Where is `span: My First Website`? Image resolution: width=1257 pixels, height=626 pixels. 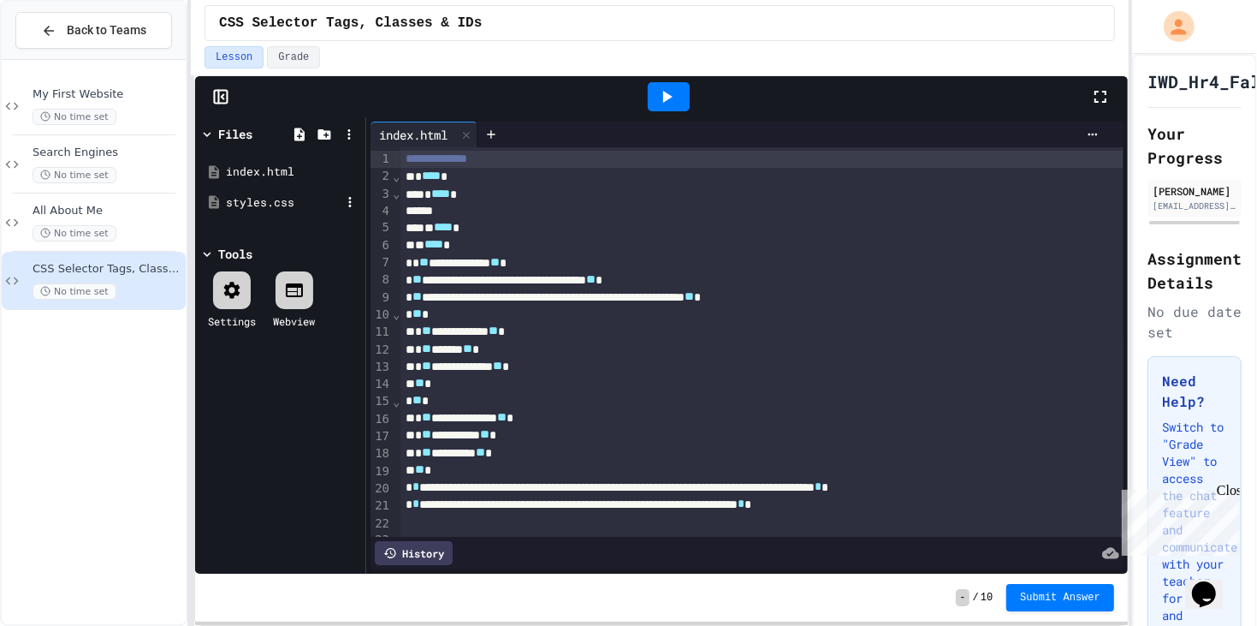
span: My First Website is located at coordinates (107, 94).